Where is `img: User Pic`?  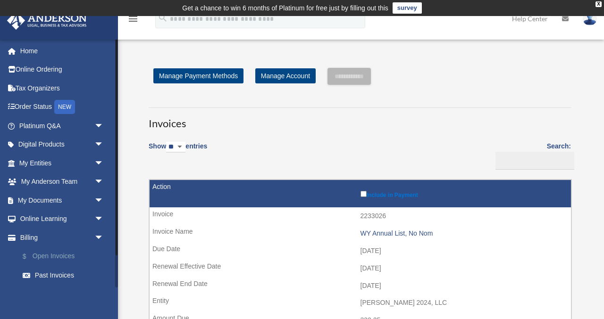
img: User Pic is located at coordinates (590, 18).